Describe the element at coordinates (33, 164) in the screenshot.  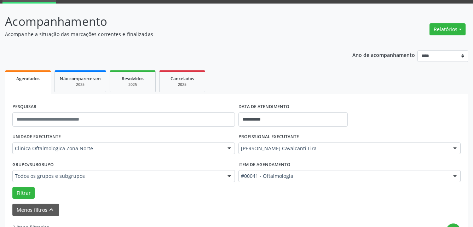
I see `label: Grupo/Subgrupo` at that location.